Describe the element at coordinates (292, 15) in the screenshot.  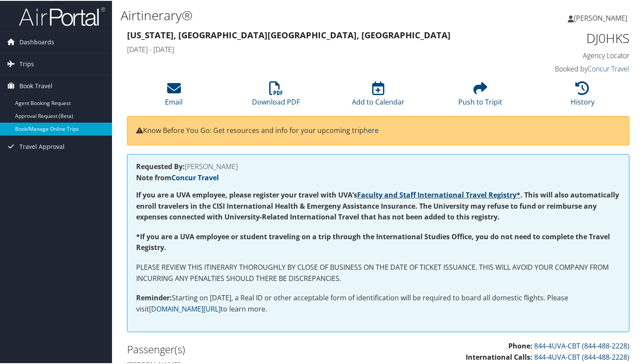
I see `h1: Airtinerary®` at that location.